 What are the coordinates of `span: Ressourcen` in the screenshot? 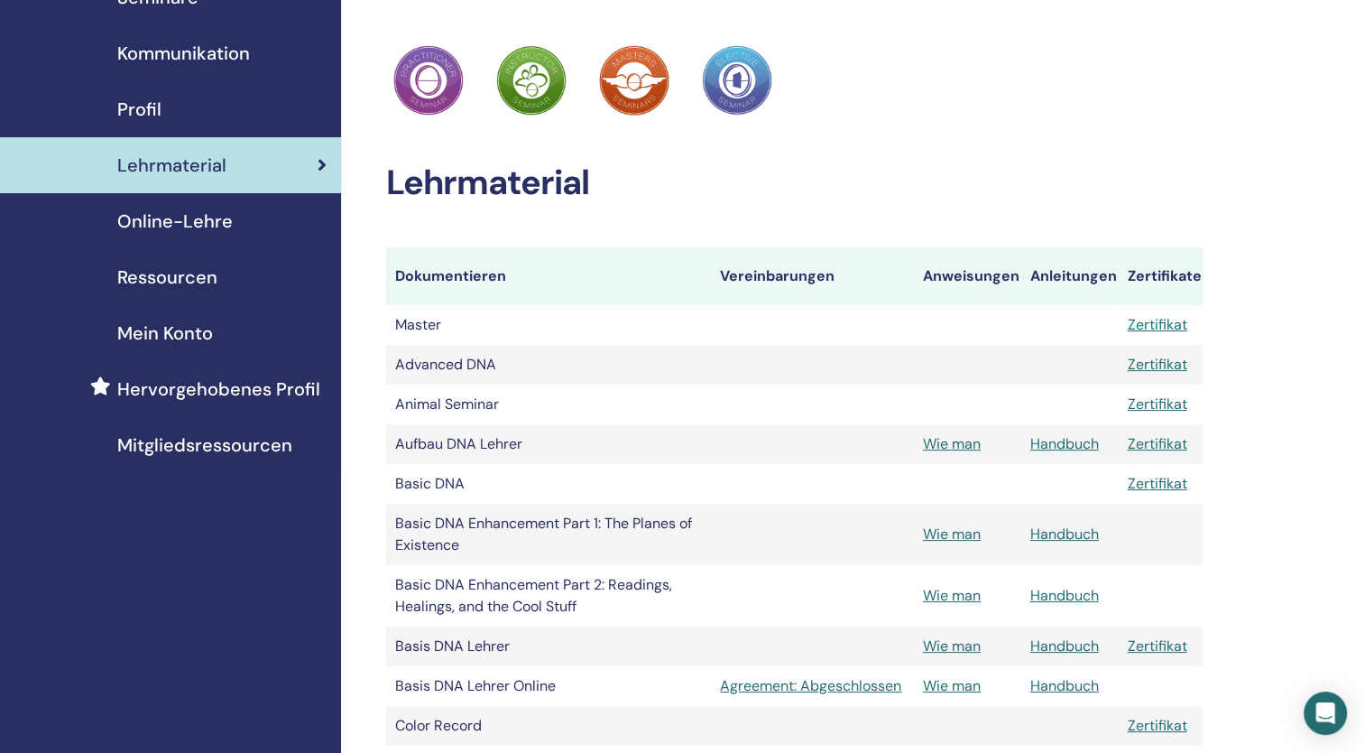 It's located at (167, 277).